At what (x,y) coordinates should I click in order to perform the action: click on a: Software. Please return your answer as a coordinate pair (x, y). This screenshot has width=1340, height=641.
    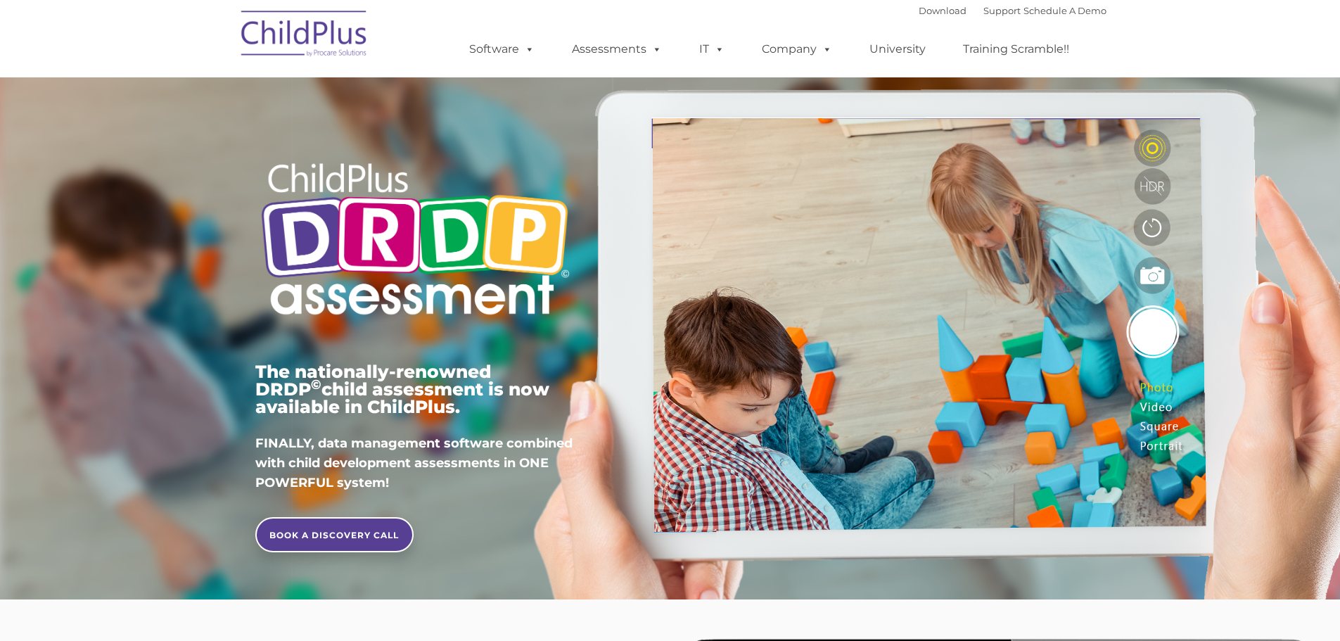
    Looking at the image, I should click on (502, 49).